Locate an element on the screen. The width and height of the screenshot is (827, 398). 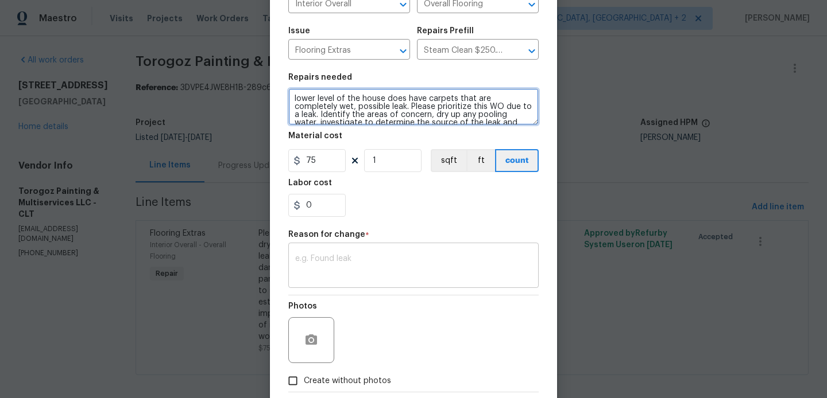
h5: Material cost is located at coordinates (315, 136).